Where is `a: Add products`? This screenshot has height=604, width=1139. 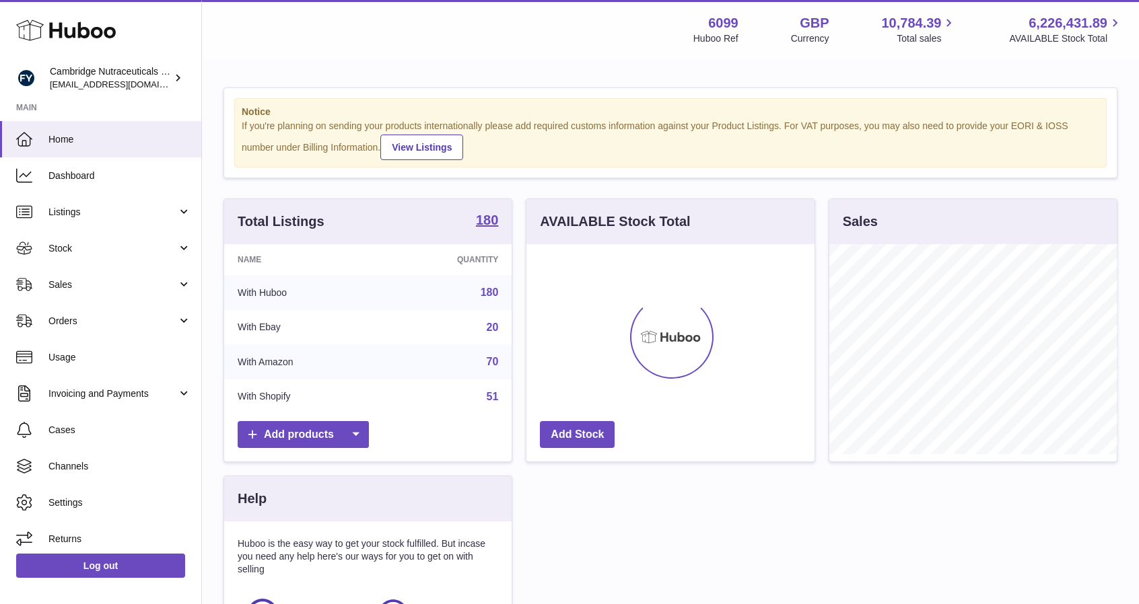
a: Add products is located at coordinates (303, 435).